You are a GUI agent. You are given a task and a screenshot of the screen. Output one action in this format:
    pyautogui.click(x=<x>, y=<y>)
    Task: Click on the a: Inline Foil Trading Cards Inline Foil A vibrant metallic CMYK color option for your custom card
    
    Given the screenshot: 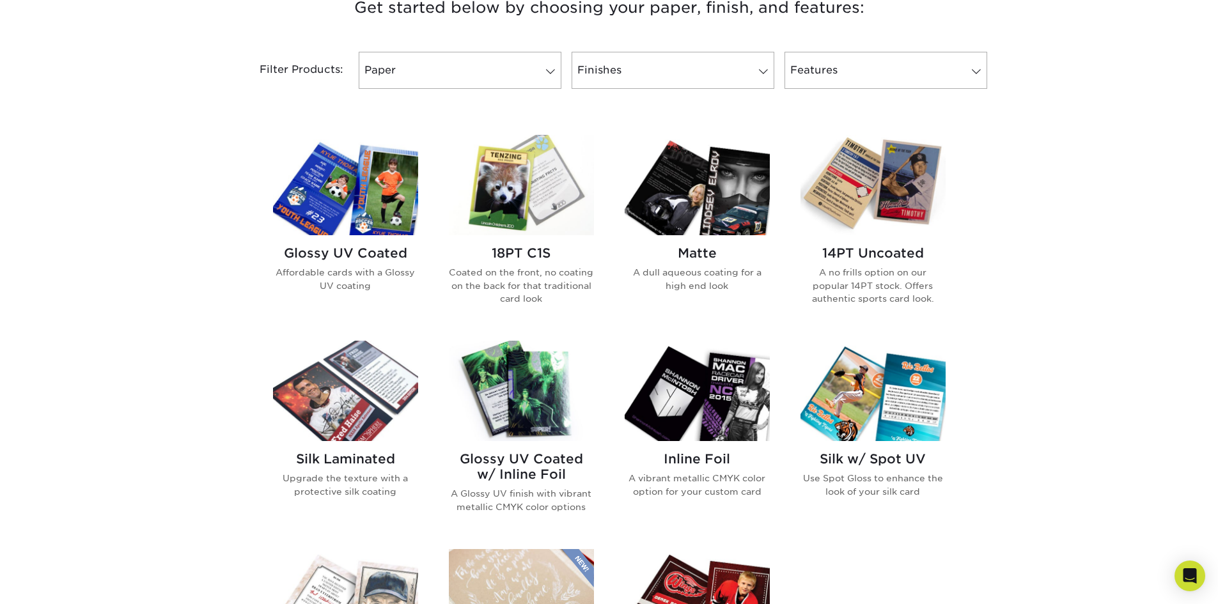 What is the action you would take?
    pyautogui.click(x=697, y=437)
    